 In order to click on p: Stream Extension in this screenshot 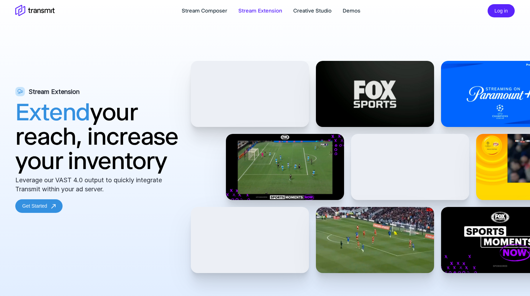, I will do `click(54, 92)`.